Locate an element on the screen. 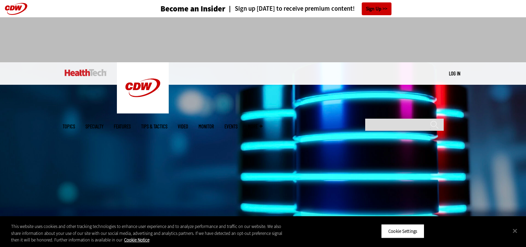 The width and height of the screenshot is (526, 247). button: Close is located at coordinates (515, 231).